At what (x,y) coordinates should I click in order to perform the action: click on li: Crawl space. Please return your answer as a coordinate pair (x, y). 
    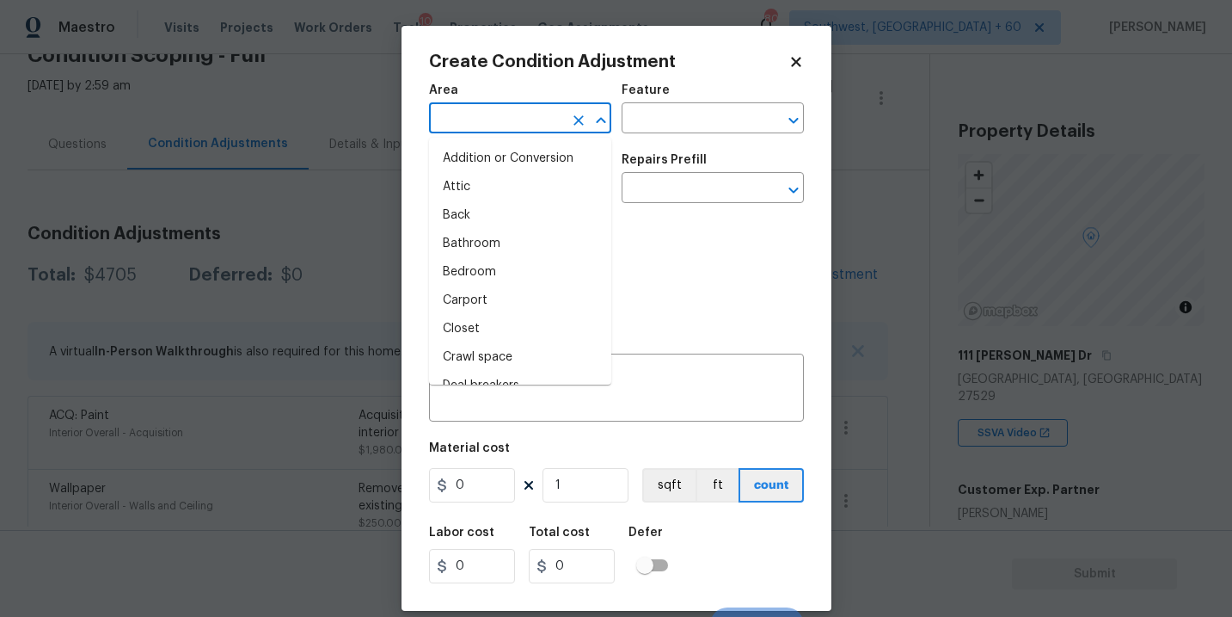
    Looking at the image, I should click on (520, 357).